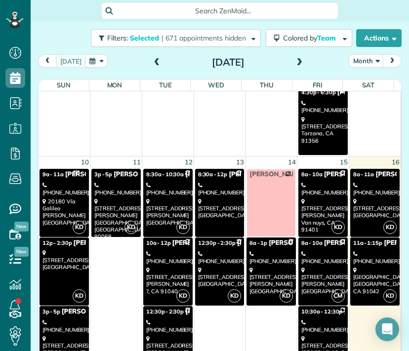  Describe the element at coordinates (47, 61) in the screenshot. I see `button: prev` at that location.